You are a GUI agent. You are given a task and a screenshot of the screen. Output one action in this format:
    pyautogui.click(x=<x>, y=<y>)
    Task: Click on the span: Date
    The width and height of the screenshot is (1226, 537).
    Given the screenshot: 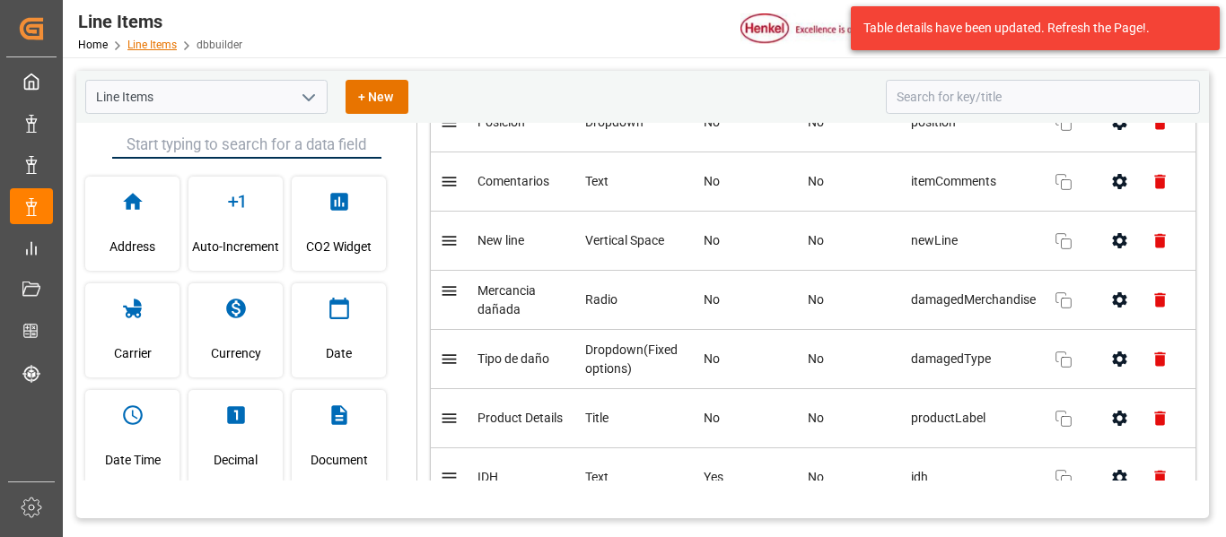 What is the action you would take?
    pyautogui.click(x=338, y=354)
    